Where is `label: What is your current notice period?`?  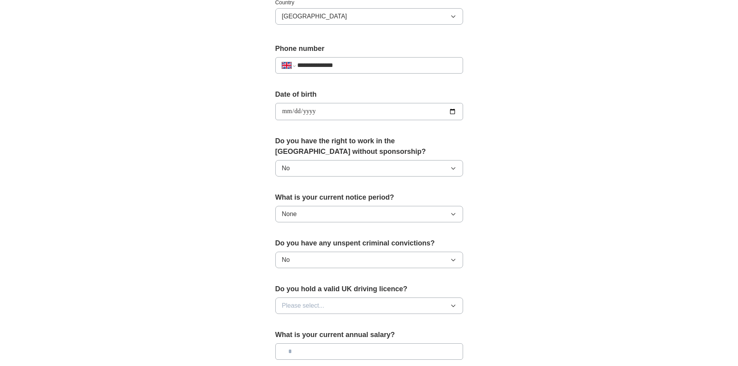 label: What is your current notice period? is located at coordinates (369, 197).